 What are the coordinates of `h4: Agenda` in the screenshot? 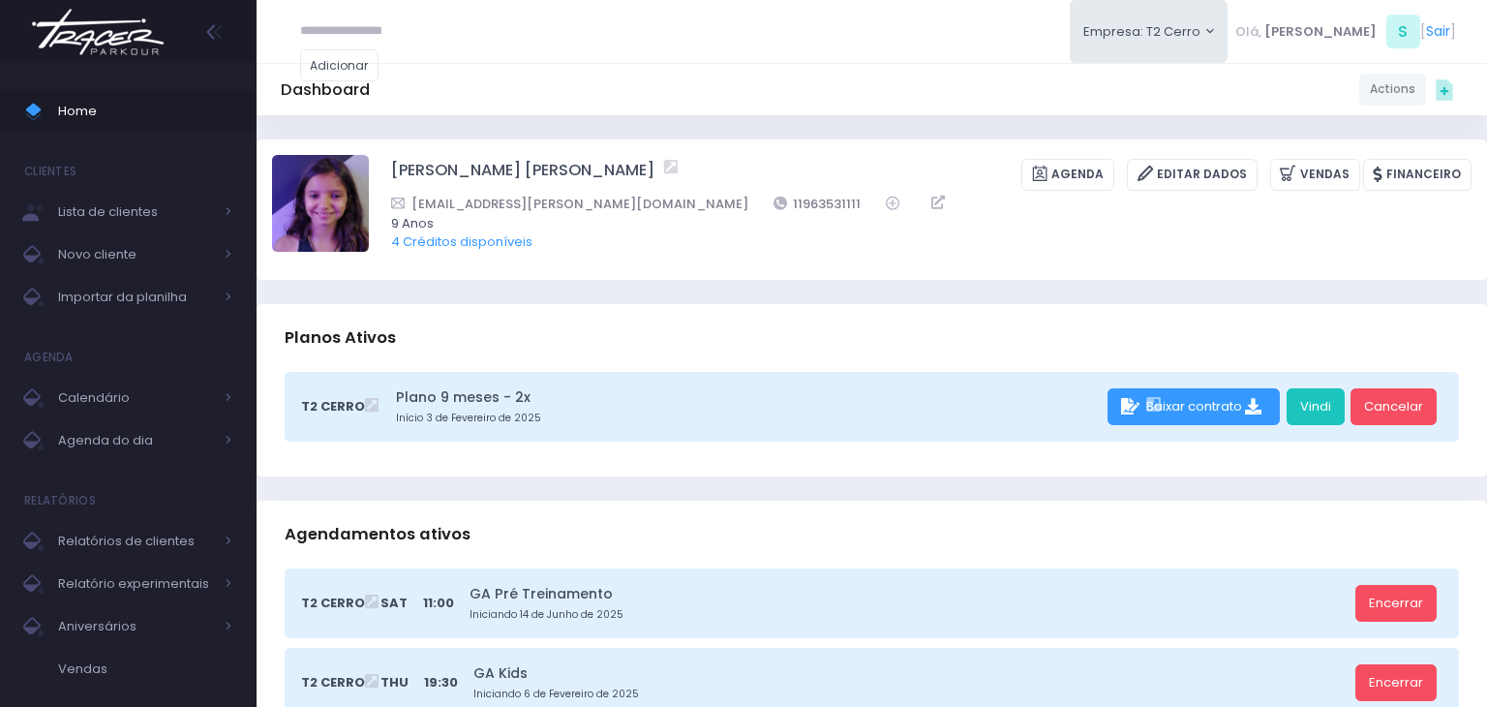 It's located at (48, 357).